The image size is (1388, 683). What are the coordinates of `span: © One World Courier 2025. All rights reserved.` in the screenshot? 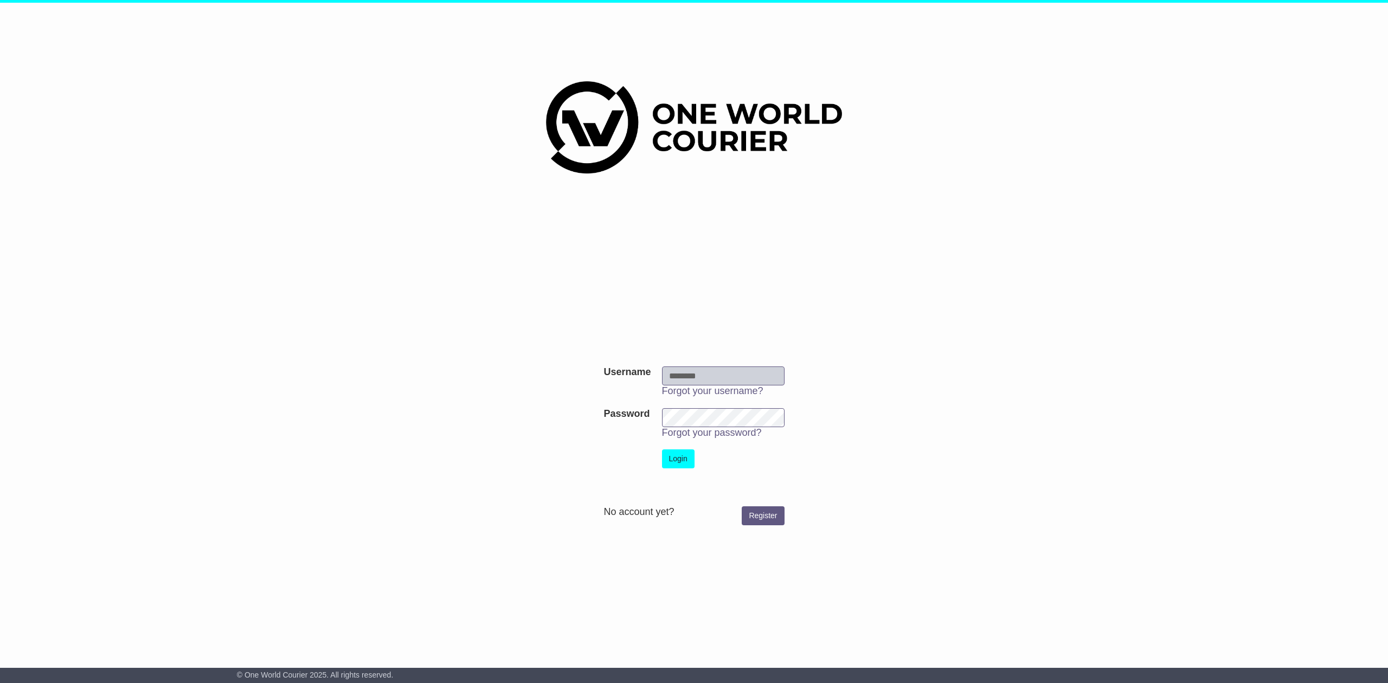 It's located at (315, 675).